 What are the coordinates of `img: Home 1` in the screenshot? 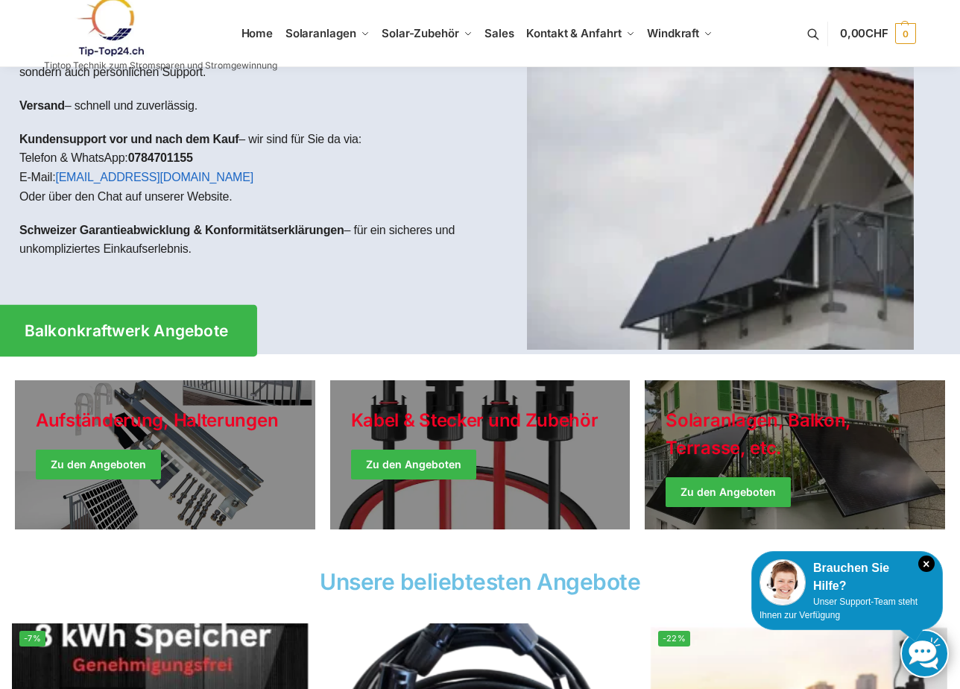 It's located at (720, 195).